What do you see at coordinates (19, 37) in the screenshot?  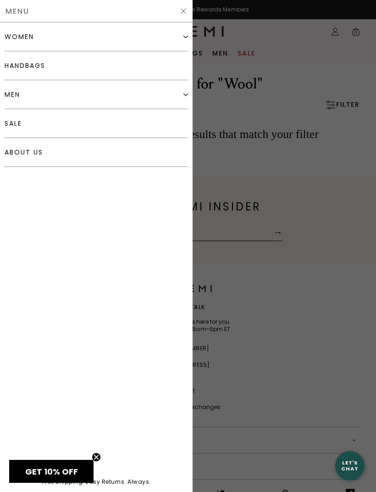 I see `div: women` at bounding box center [19, 37].